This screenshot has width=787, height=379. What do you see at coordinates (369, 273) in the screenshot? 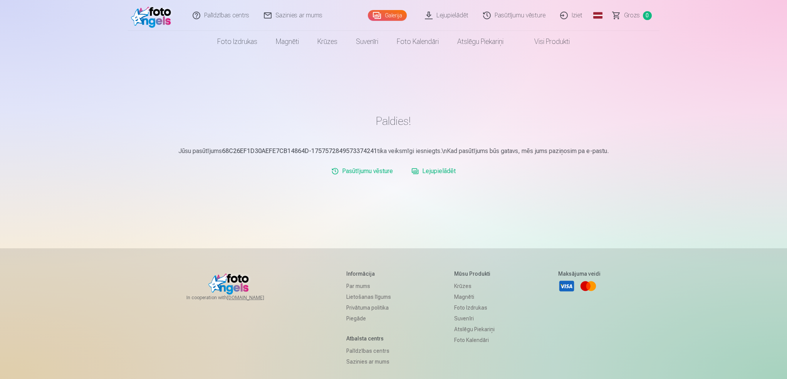
I see `h5: Informācija` at bounding box center [369, 273].